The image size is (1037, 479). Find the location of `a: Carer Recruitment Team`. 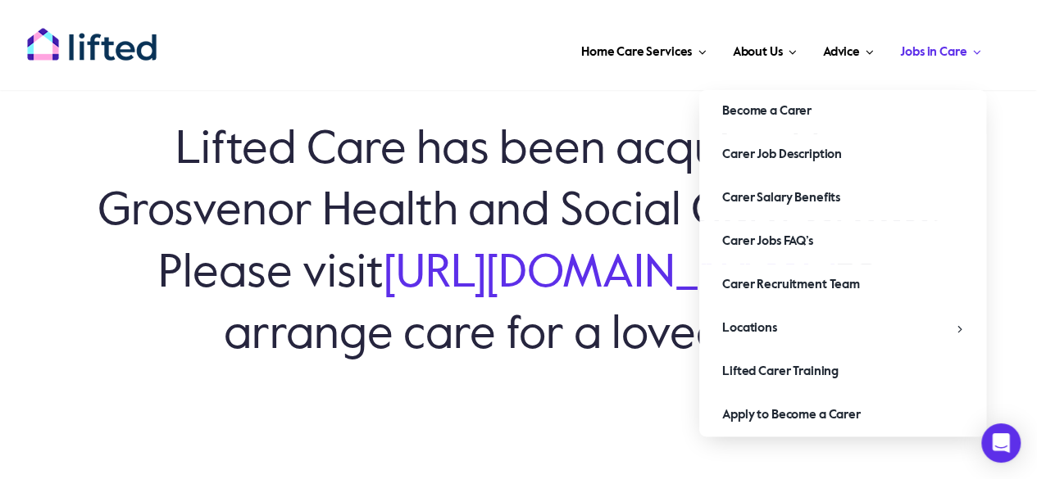

a: Carer Recruitment Team is located at coordinates (843, 285).